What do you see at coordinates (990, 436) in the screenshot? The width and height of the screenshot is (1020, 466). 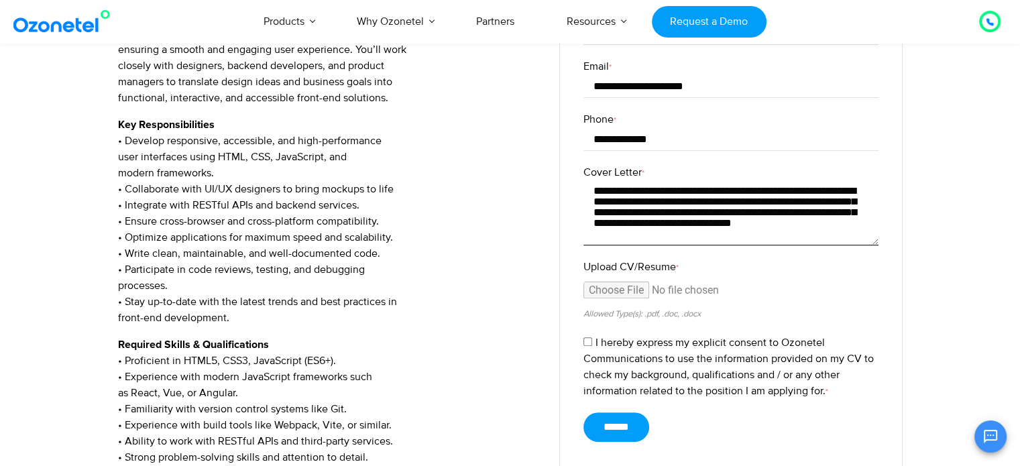 I see `button: Open chat` at bounding box center [990, 436].